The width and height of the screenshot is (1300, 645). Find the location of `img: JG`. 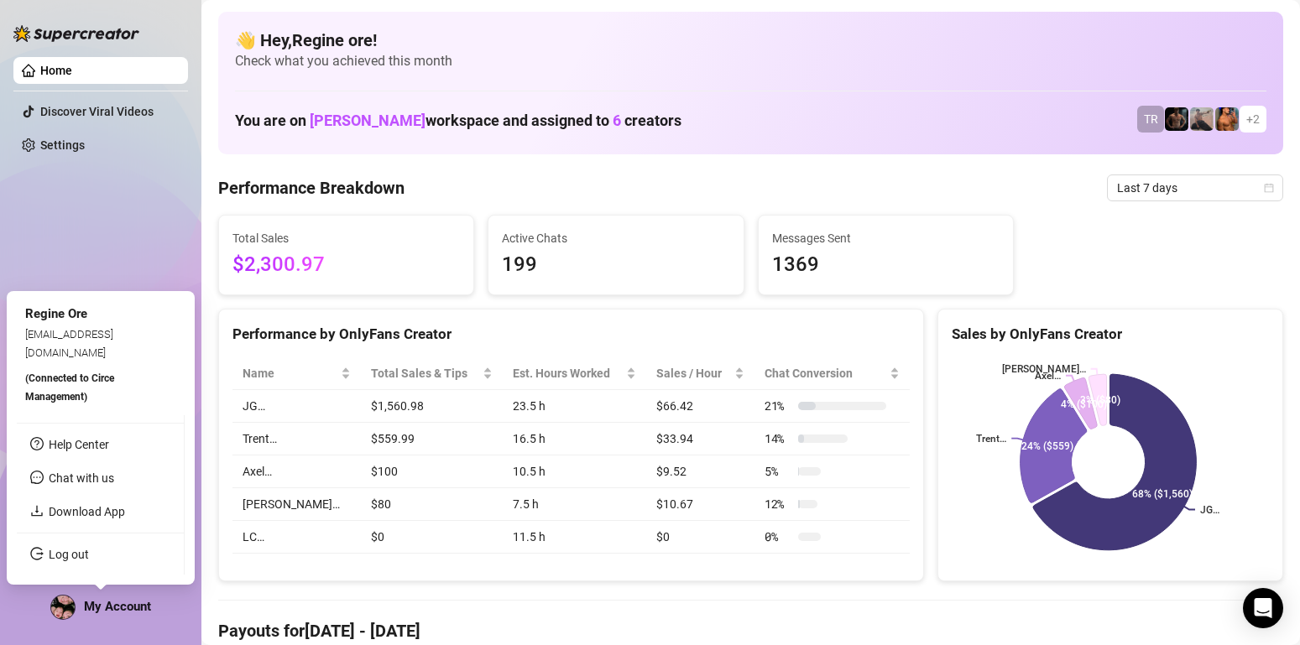

img: JG is located at coordinates (1227, 119).